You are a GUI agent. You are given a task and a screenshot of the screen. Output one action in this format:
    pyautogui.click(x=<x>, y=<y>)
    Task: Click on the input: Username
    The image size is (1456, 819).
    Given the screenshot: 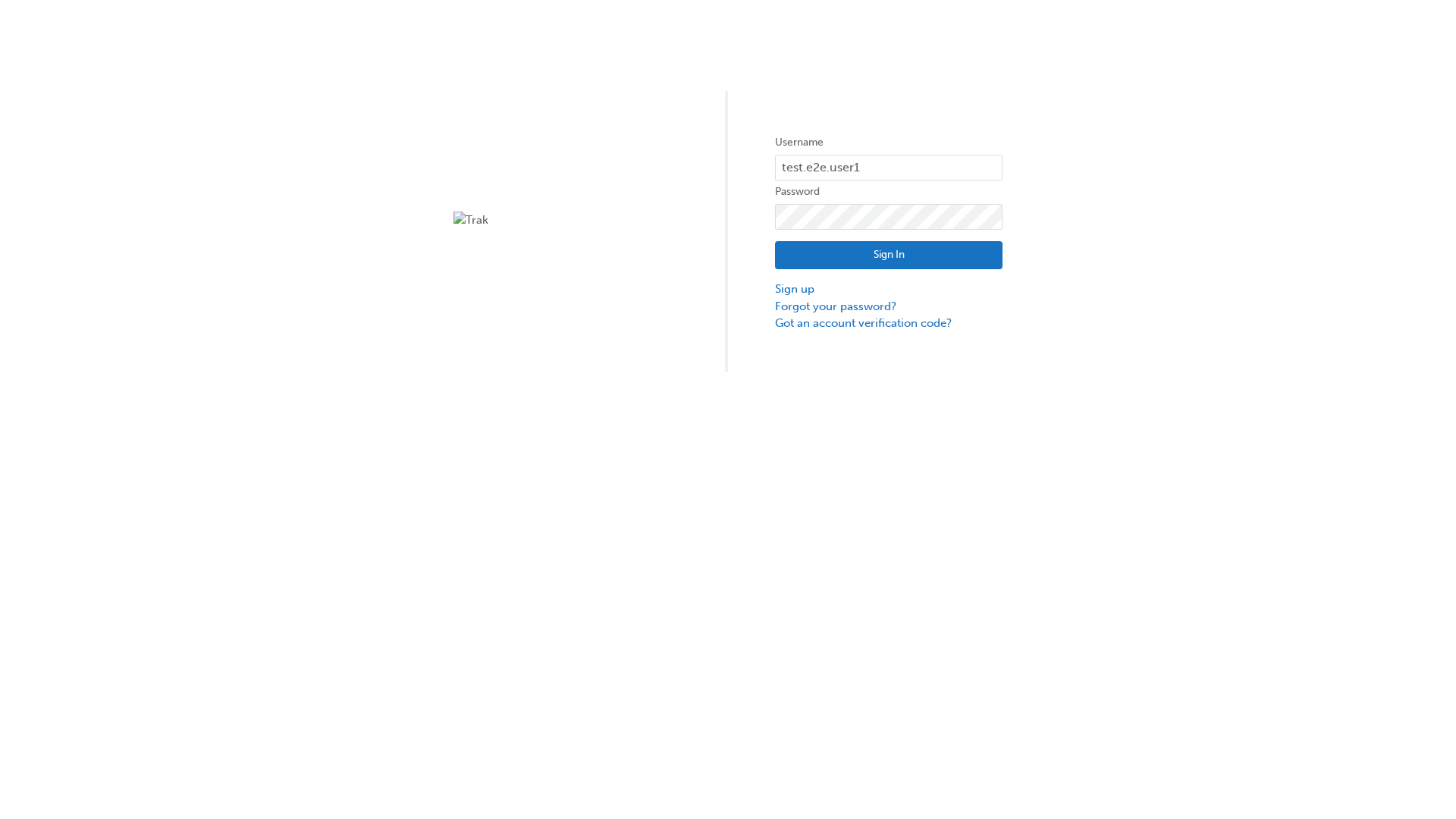 What is the action you would take?
    pyautogui.click(x=889, y=167)
    